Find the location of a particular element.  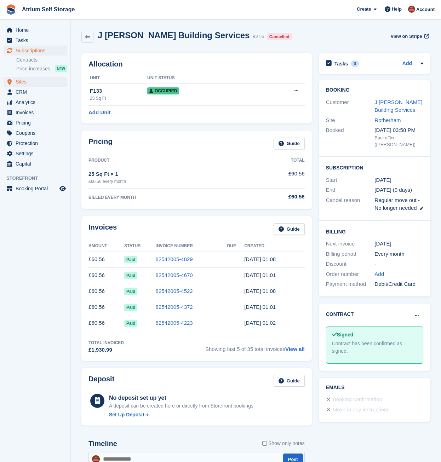

div: 0 is located at coordinates (354, 64).